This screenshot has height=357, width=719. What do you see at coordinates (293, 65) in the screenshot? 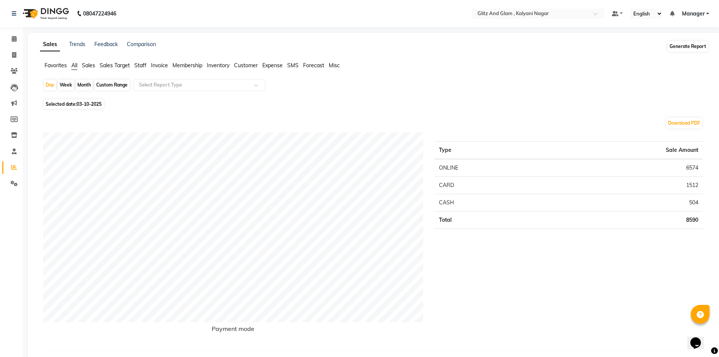
I see `span: SMS` at bounding box center [293, 65].